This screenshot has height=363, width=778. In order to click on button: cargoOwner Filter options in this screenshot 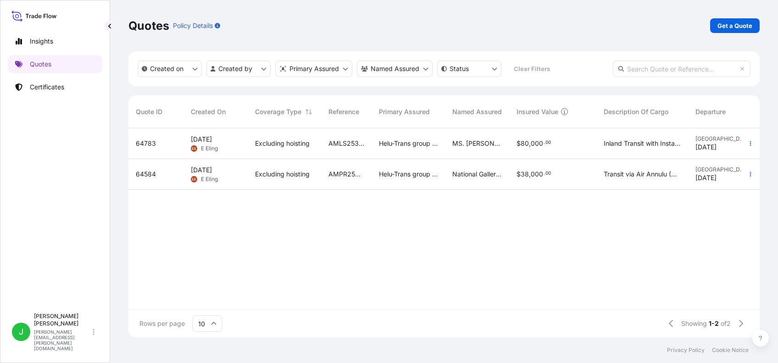, I will do `click(395, 69)`.